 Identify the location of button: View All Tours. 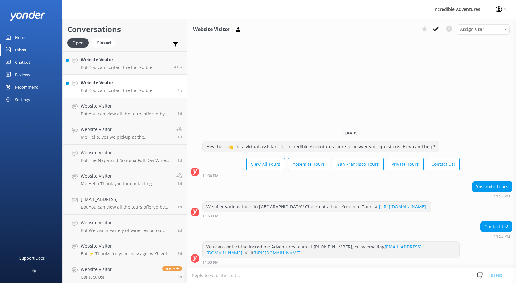
(266, 164).